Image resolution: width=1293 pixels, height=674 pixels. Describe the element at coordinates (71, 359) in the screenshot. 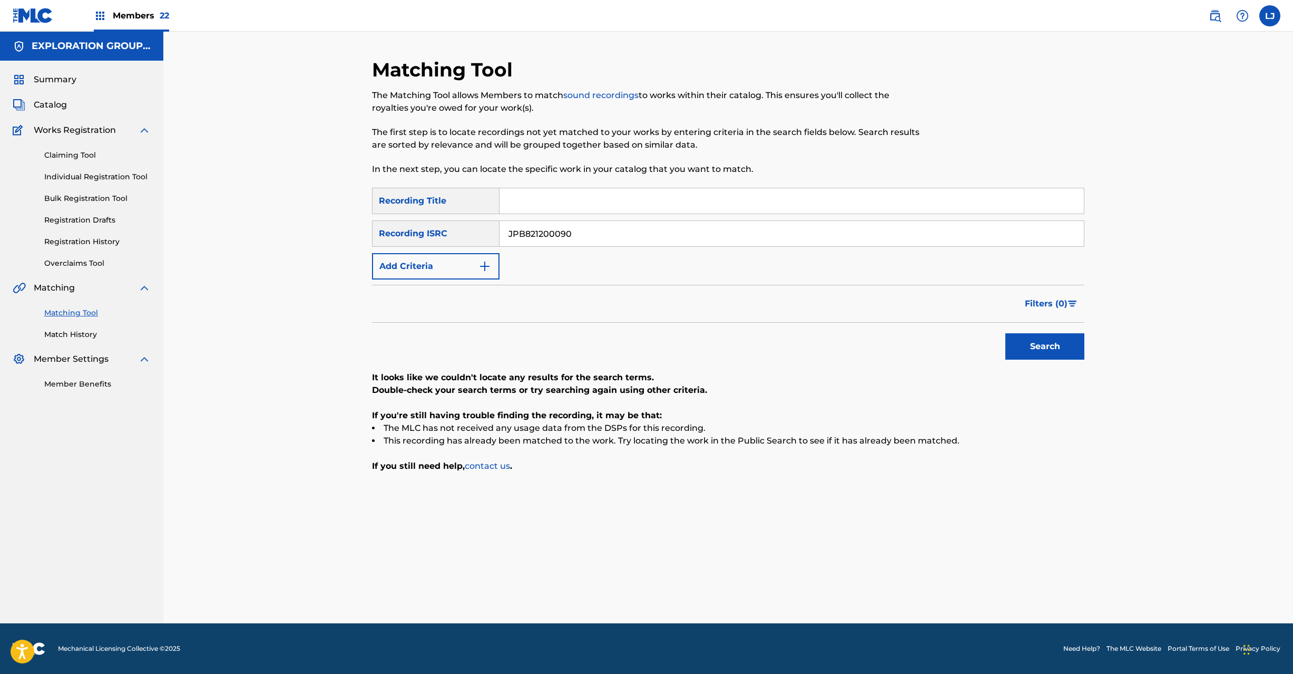

I see `span: Member Settings` at that location.